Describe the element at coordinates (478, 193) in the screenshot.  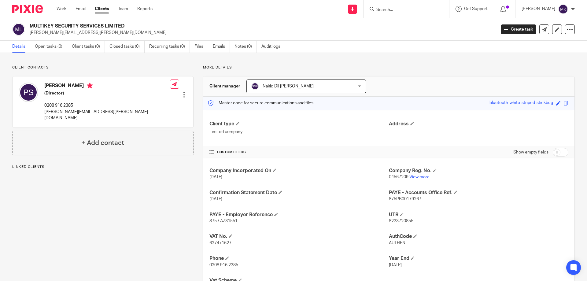
I see `h4: PAYE - Accounts Office Ref.` at that location.